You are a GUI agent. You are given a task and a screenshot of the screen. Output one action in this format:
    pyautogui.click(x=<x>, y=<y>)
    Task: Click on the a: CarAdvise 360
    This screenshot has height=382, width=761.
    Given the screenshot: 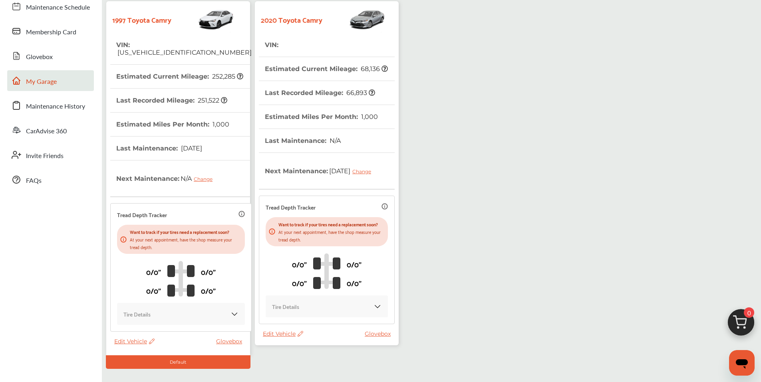 What is the action you would take?
    pyautogui.click(x=50, y=130)
    